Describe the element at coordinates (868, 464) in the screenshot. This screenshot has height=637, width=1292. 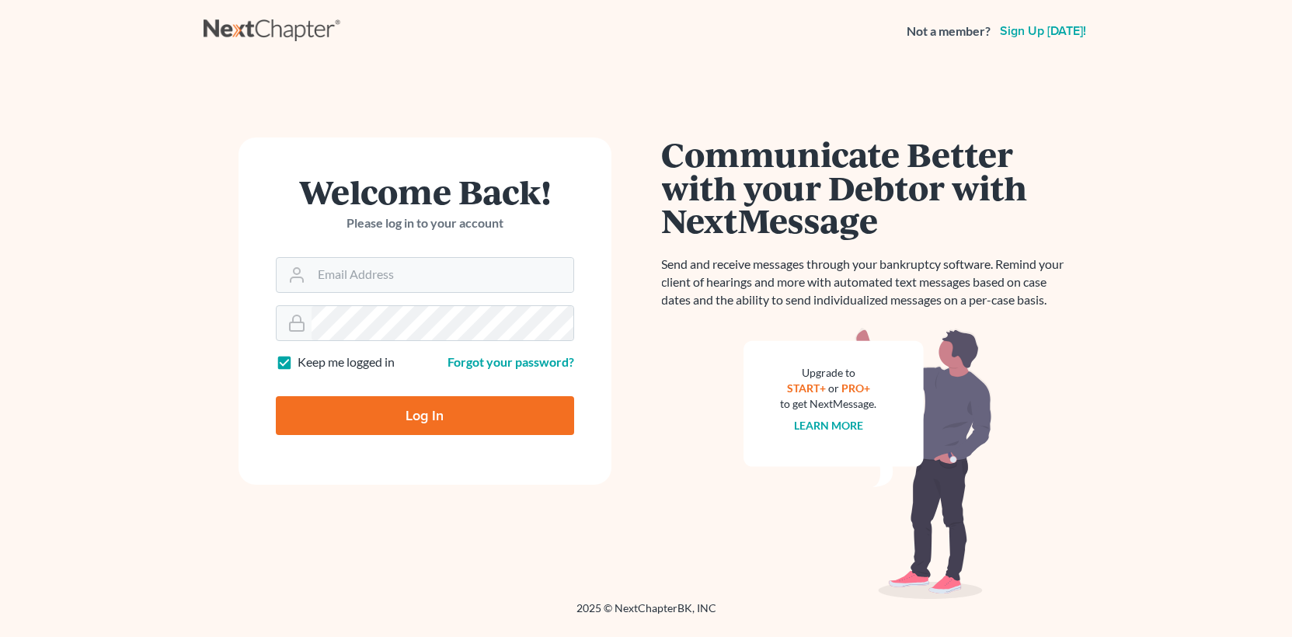
I see `img: nextmessage_bg-59042aed3d76b12b5cd301f8e5b87938c9018125f34e5fa2b7a6b67550977c72.svg` at that location.